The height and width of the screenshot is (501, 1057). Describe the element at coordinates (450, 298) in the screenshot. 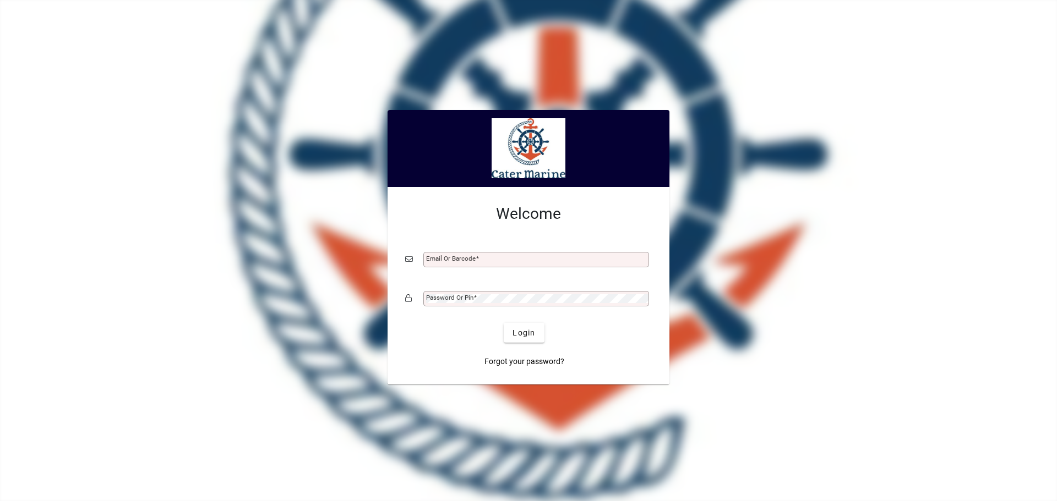

I see `mat-label: Password or Pin` at that location.